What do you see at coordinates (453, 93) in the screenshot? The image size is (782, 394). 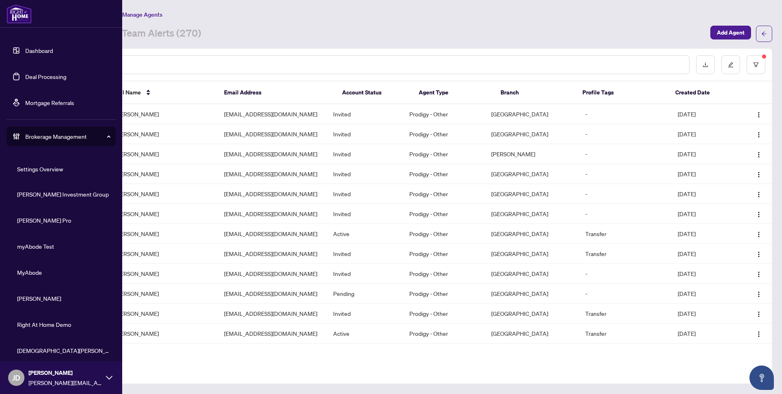 I see `th: Agent Type` at bounding box center [453, 93].